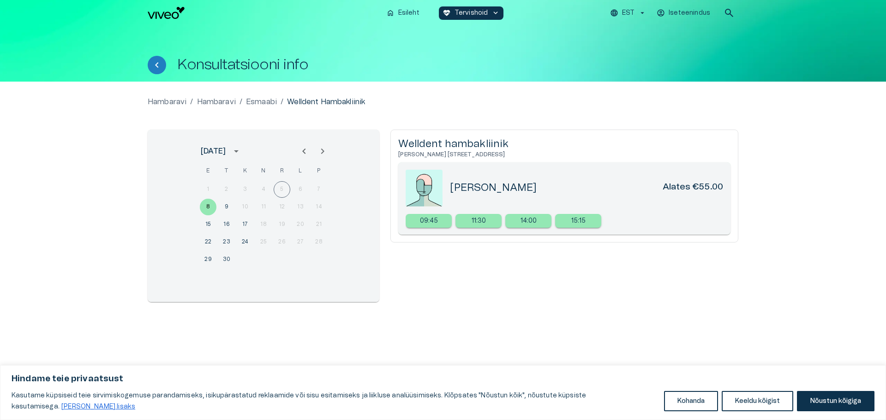 This screenshot has width=886, height=420. Describe the element at coordinates (628, 13) in the screenshot. I see `button: EST` at that location.